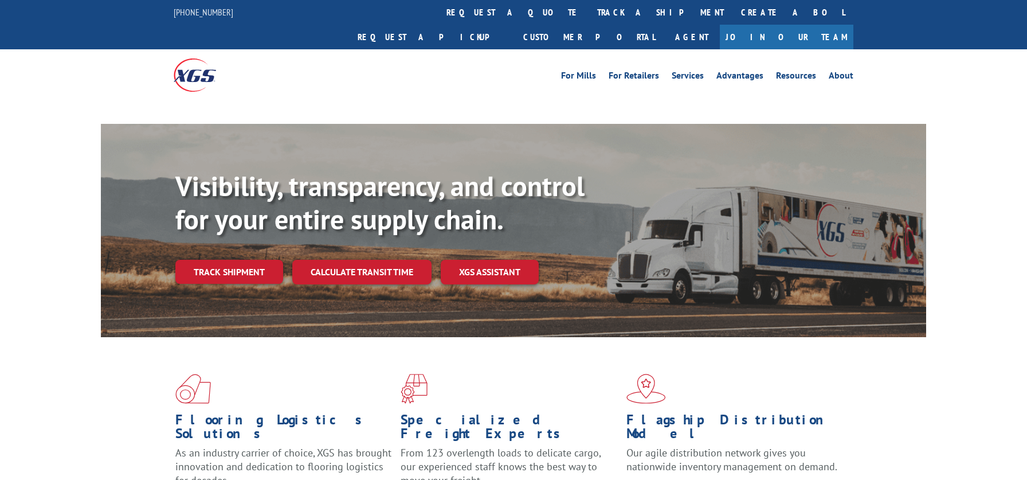 This screenshot has height=480, width=1027. I want to click on a: Advantages, so click(740, 77).